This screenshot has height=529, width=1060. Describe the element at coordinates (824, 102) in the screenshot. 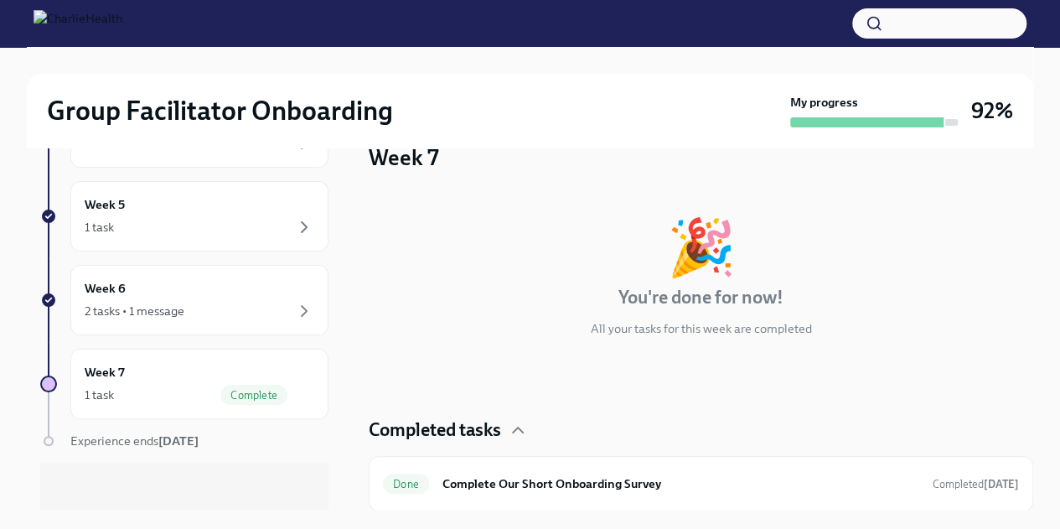

I see `strong: My progress` at that location.